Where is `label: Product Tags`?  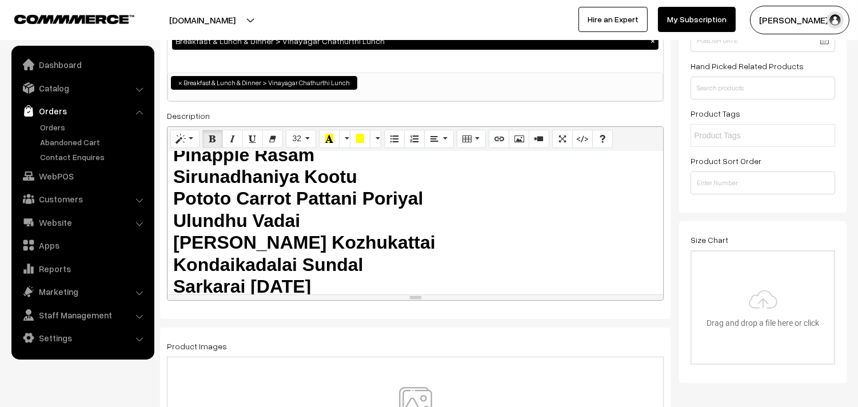
label: Product Tags is located at coordinates (715, 113).